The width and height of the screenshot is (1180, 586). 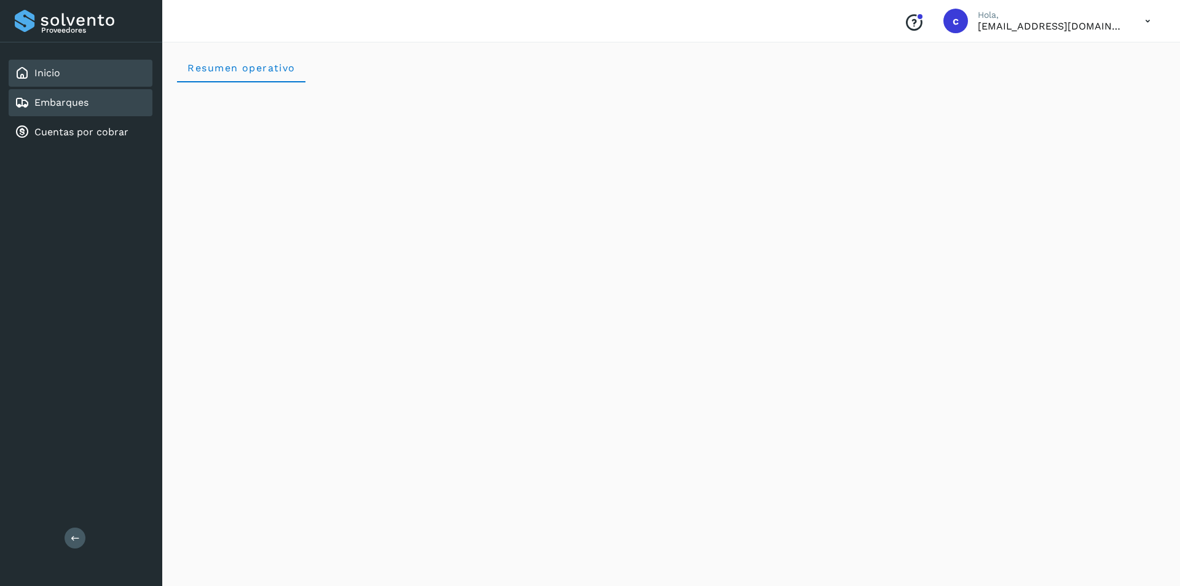 What do you see at coordinates (1052, 26) in the screenshot?
I see `p: cuentas3@enlacesmet.com.mx` at bounding box center [1052, 26].